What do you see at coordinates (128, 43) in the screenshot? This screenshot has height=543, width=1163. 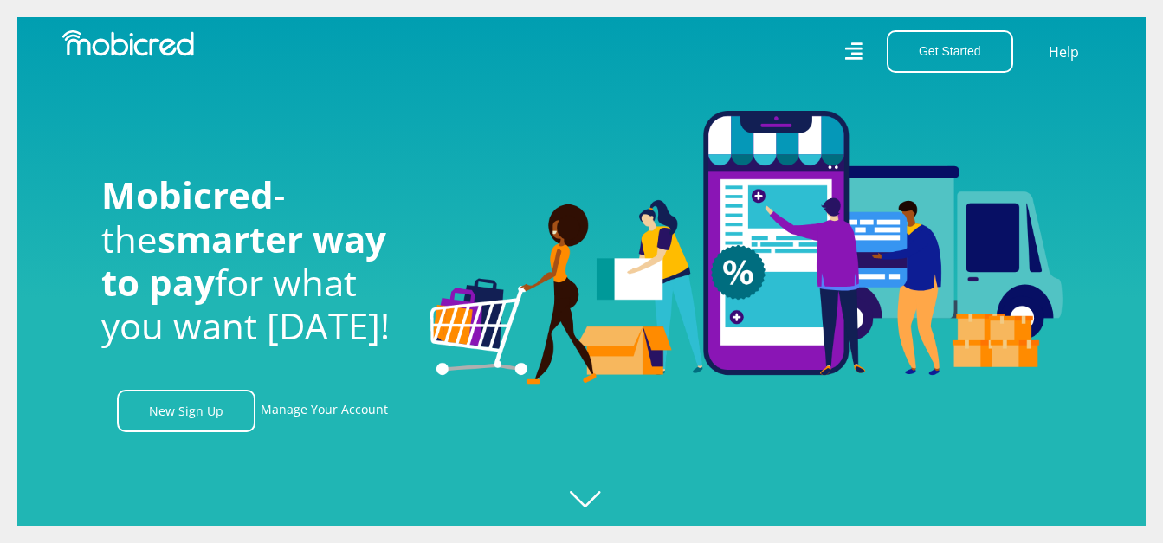 I see `img: Mobicred` at bounding box center [128, 43].